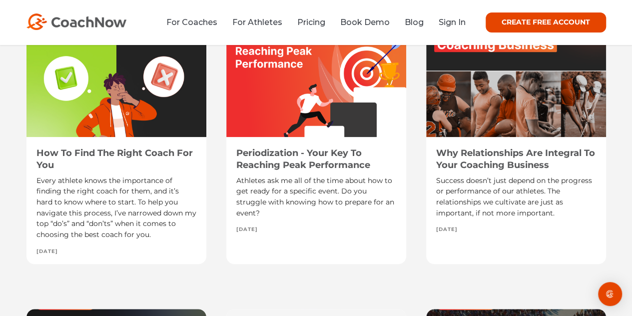 Image resolution: width=632 pixels, height=316 pixels. What do you see at coordinates (516, 197) in the screenshot?
I see `div: Success doesn’t just depend on the progress or performance of our athletes. The relationships we ...` at bounding box center [516, 197].